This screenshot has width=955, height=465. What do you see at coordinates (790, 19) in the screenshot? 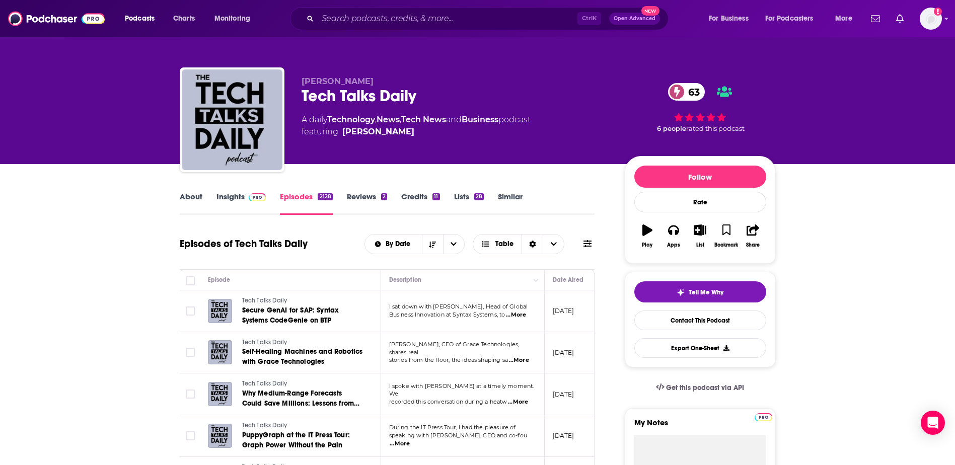
I see `span: For Podcasters` at bounding box center [790, 19].